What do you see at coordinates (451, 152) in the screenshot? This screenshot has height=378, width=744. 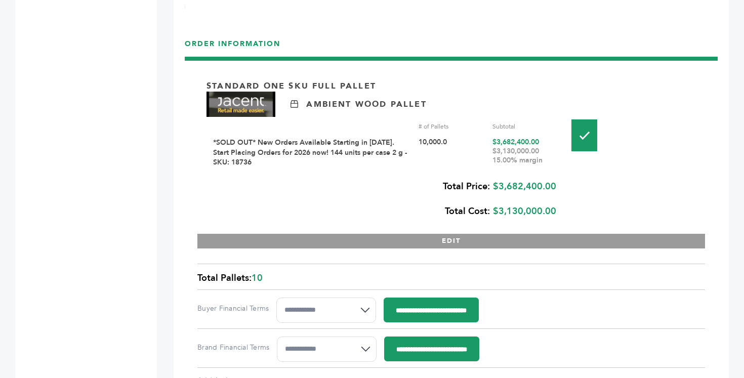 I see `div: 10,000.0` at bounding box center [451, 152].